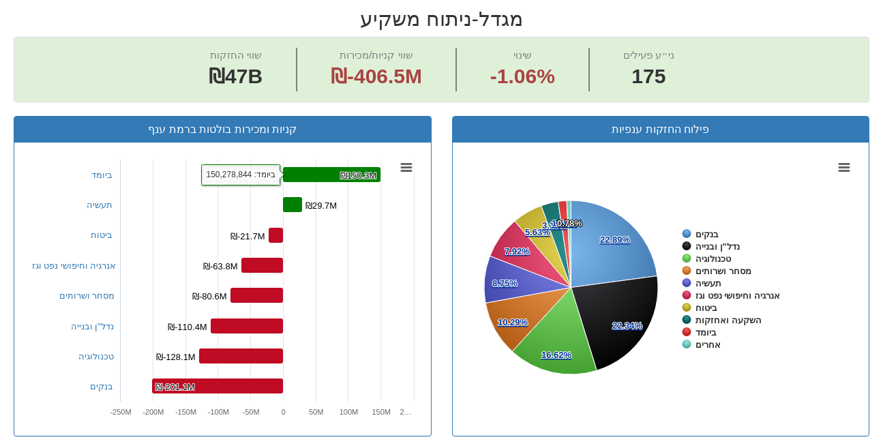 The width and height of the screenshot is (883, 446). What do you see at coordinates (564, 223) in the screenshot?
I see `tspan: 1.59%` at bounding box center [564, 223].